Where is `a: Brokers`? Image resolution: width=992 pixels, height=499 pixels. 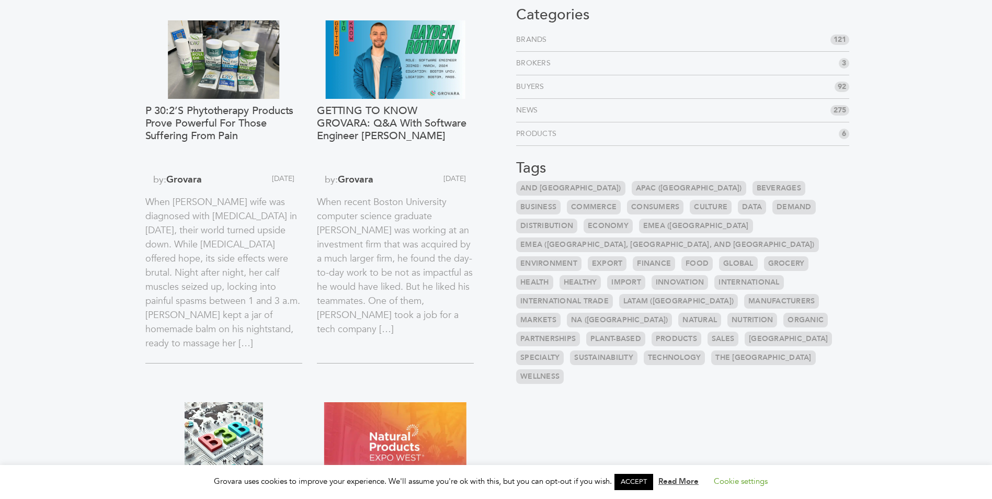 a: Brokers is located at coordinates (535, 63).